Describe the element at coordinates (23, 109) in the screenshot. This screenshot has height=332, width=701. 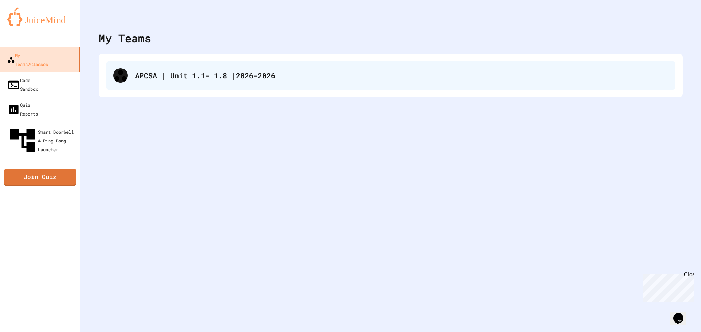
I see `div: Quiz Reports` at that location.